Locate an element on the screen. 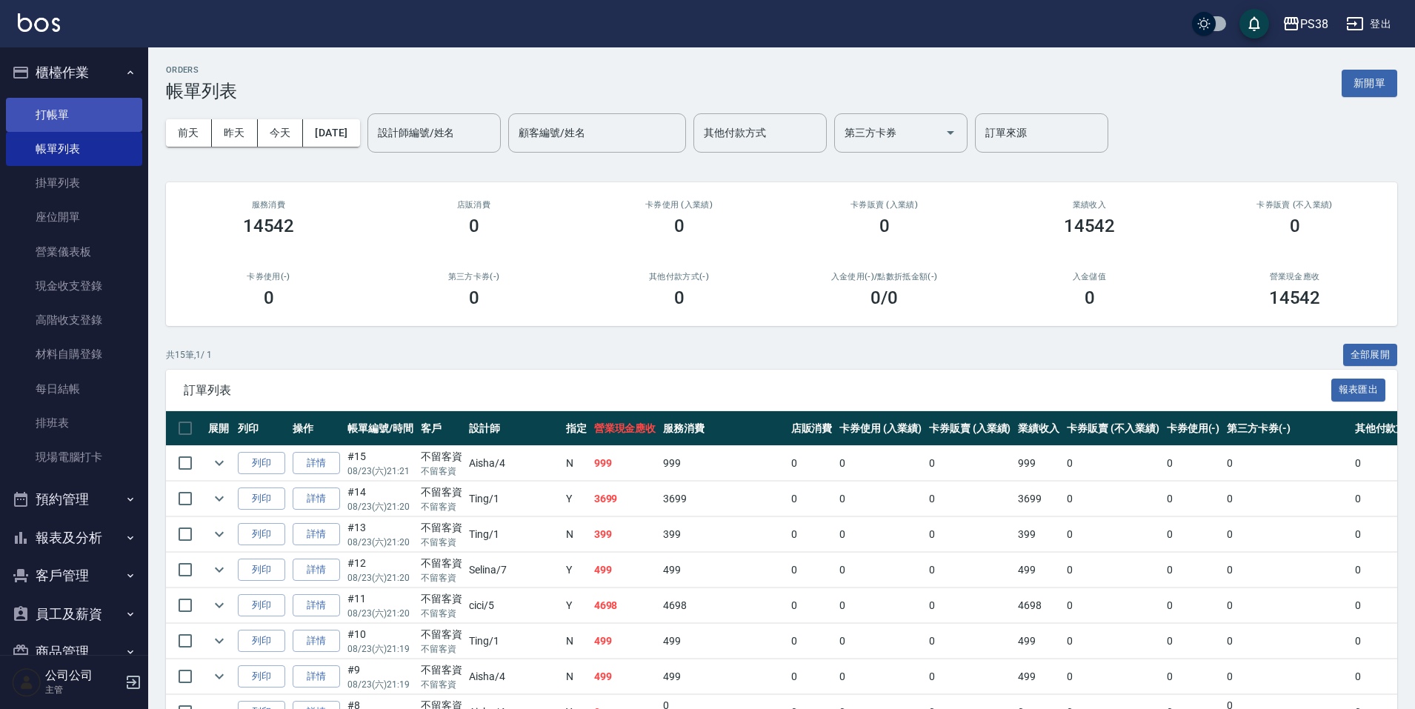 The width and height of the screenshot is (1415, 709). h2: 其他付款方式(-) is located at coordinates (679, 276).